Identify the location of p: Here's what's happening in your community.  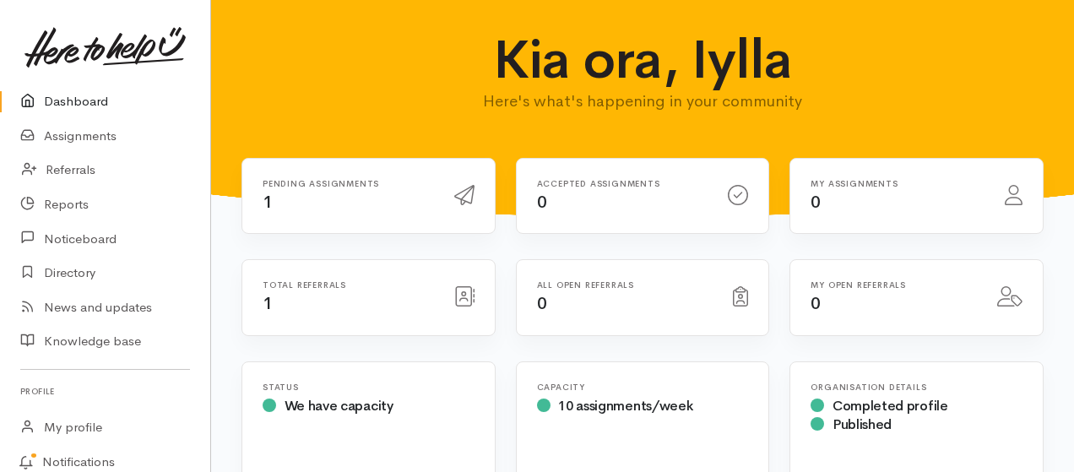
(642, 101).